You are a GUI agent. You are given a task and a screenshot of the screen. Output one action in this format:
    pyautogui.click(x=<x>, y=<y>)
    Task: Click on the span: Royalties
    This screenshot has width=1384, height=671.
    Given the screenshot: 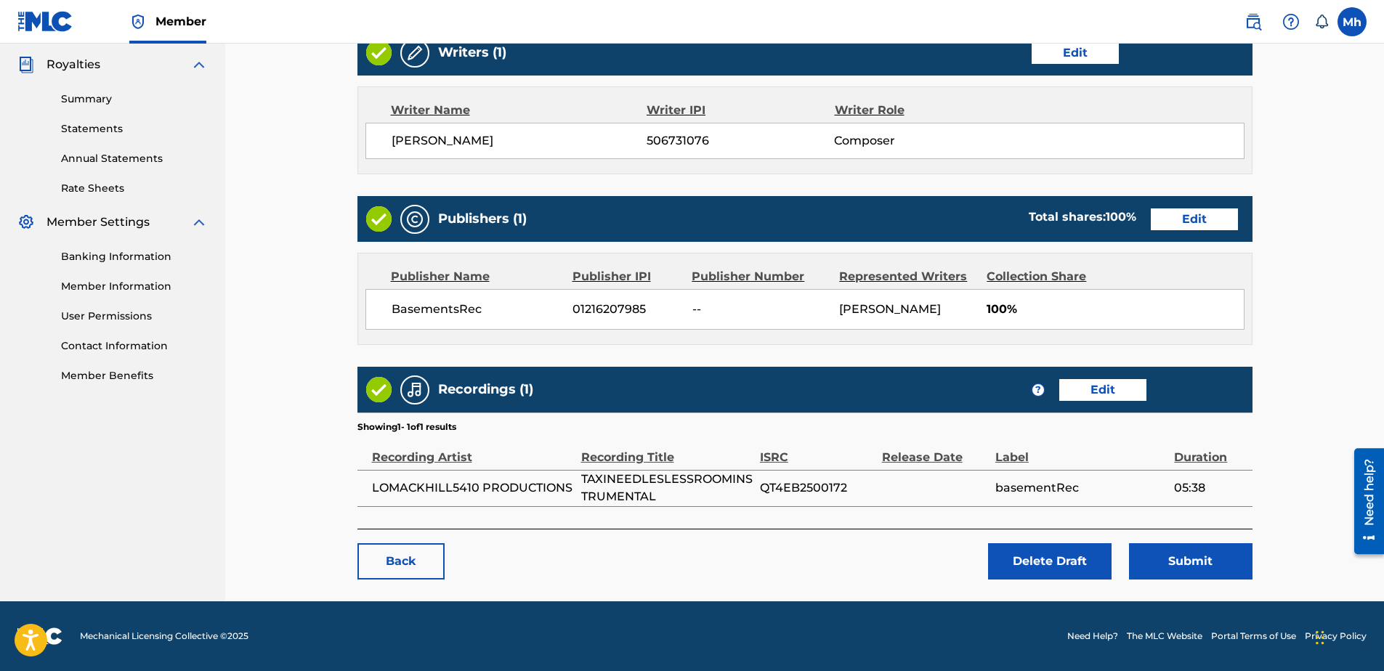 What is the action you would take?
    pyautogui.click(x=73, y=65)
    